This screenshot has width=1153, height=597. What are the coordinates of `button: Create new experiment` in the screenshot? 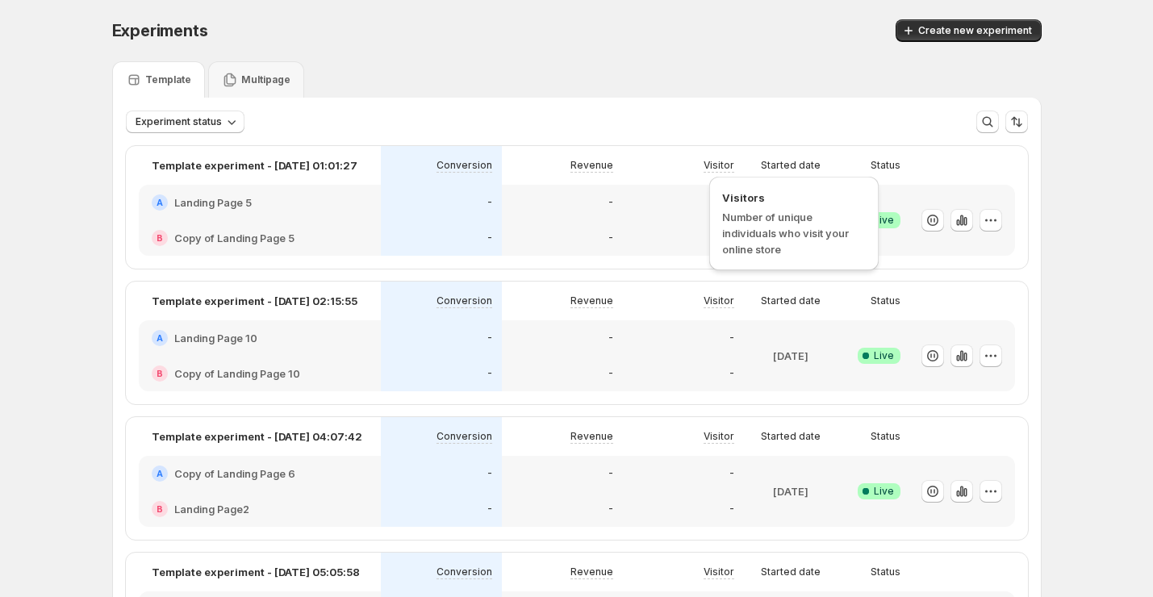 It's located at (968, 31).